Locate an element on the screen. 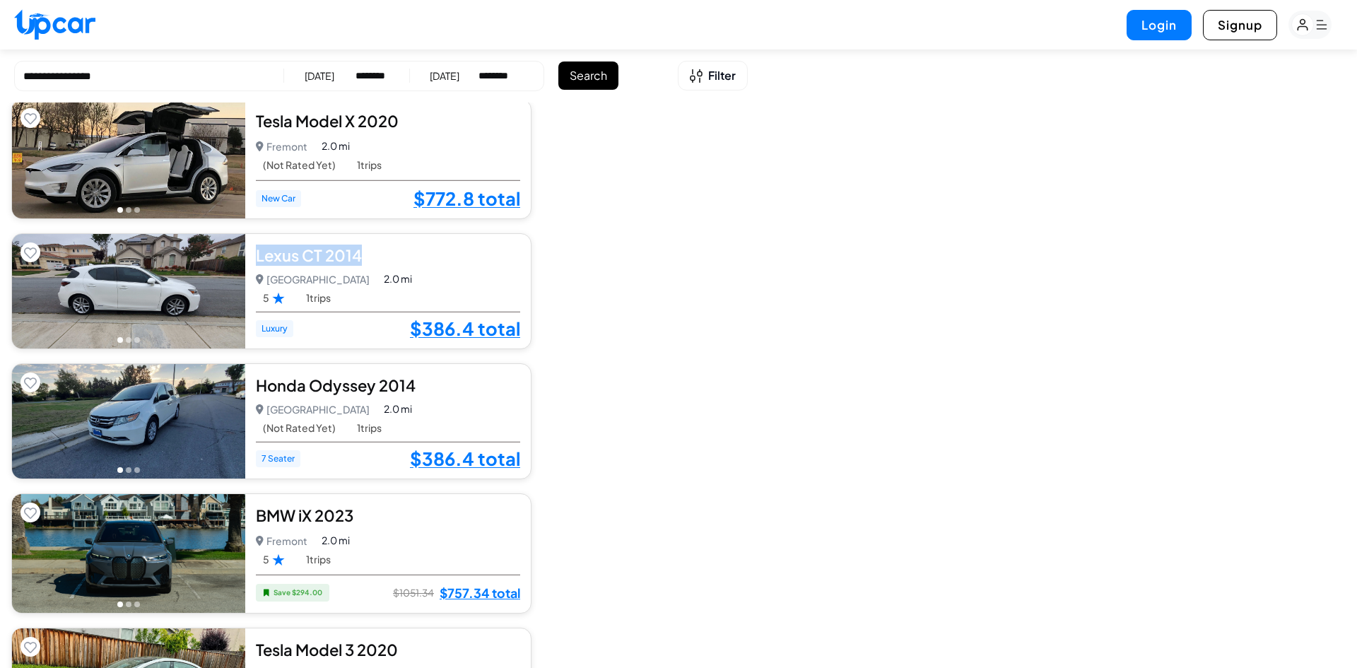  button: Signup is located at coordinates (1240, 25).